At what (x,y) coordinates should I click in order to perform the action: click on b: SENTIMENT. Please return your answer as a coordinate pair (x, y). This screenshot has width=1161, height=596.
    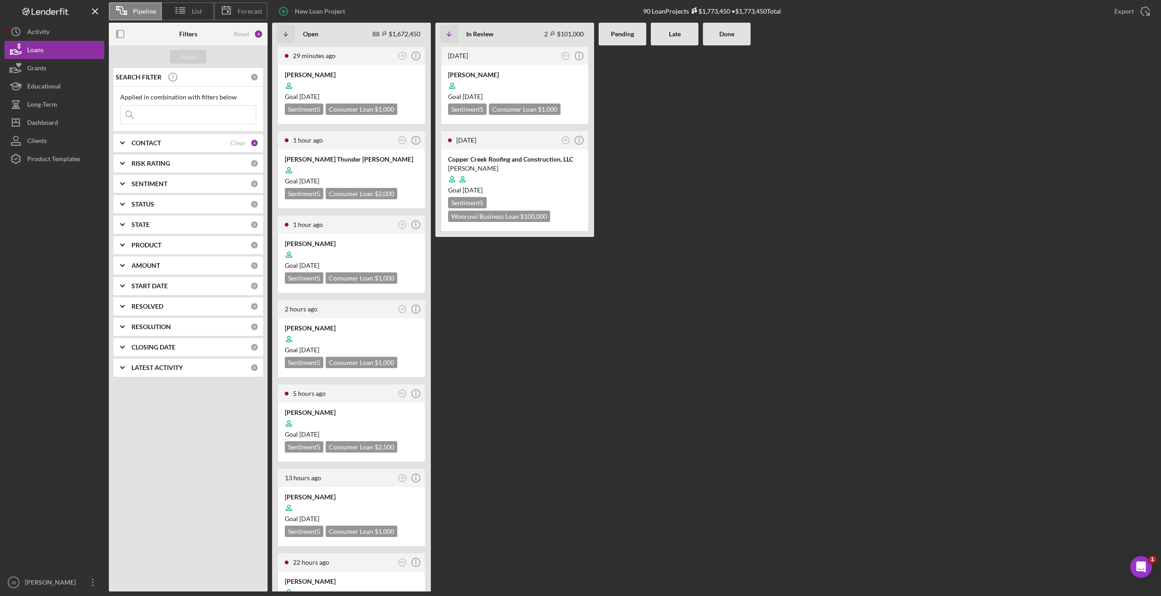
    Looking at the image, I should click on (149, 184).